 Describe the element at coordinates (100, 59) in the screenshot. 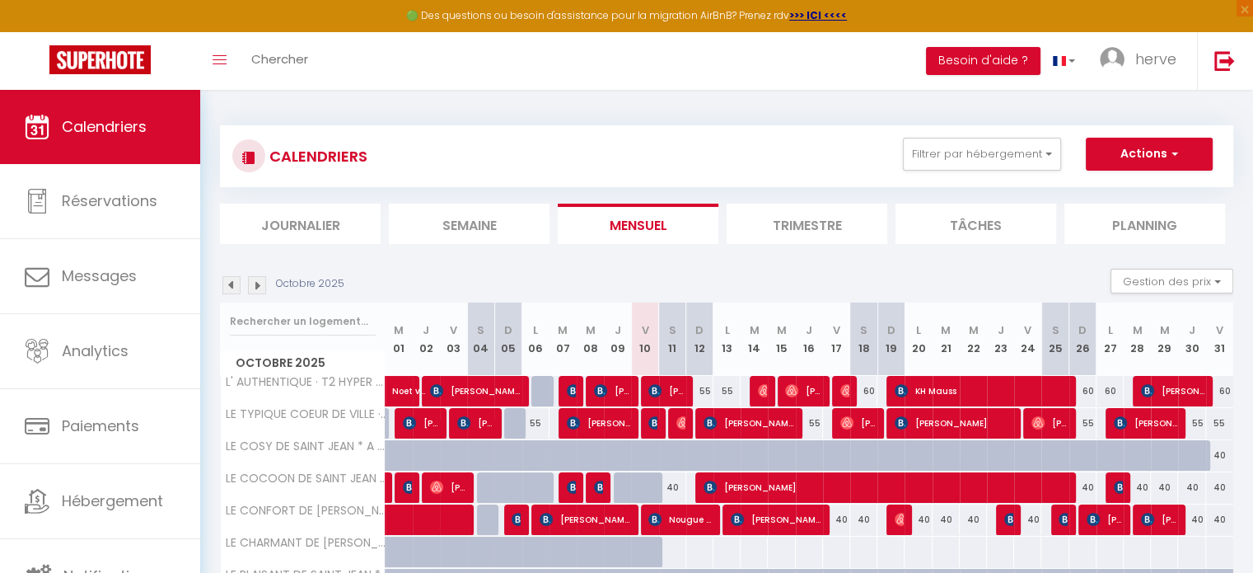

I see `img: Super Booking` at that location.